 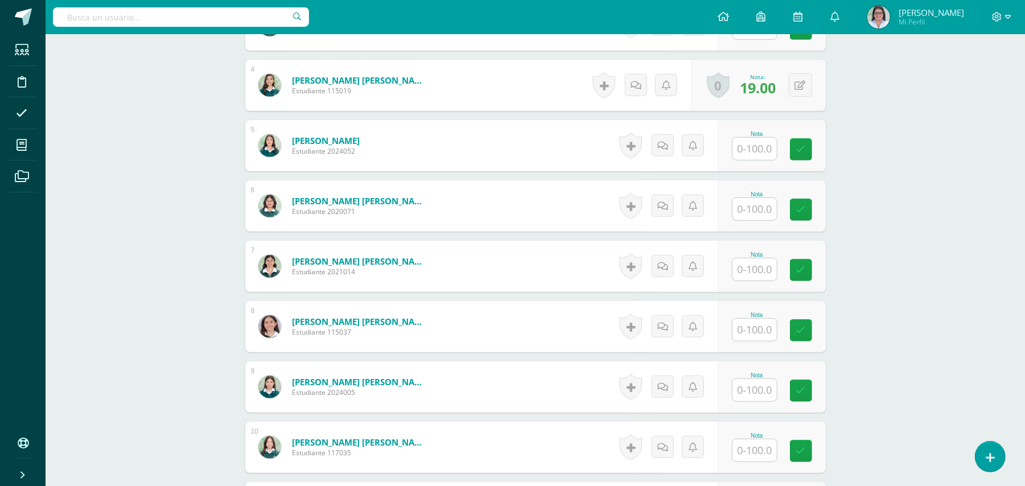 I want to click on span: 19.00, so click(x=758, y=88).